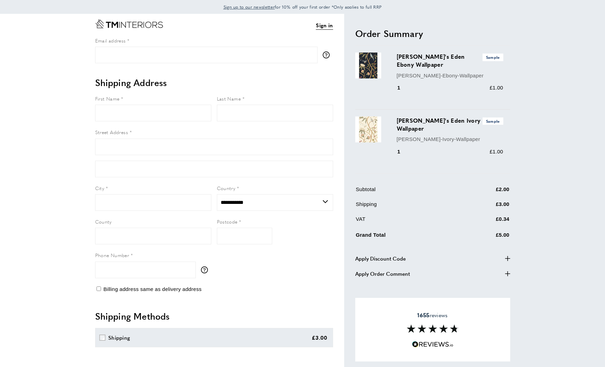 The width and height of the screenshot is (605, 367). Describe the element at coordinates (368, 65) in the screenshot. I see `img: Adam's Eden Ebony Wallpaper` at that location.